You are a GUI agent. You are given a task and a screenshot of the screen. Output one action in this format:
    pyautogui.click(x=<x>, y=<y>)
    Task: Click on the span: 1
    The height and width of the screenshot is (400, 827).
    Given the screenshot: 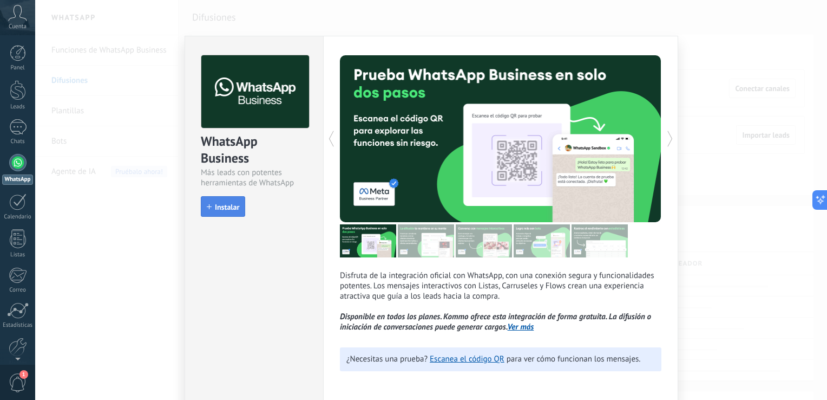 What is the action you would take?
    pyautogui.click(x=24, y=374)
    